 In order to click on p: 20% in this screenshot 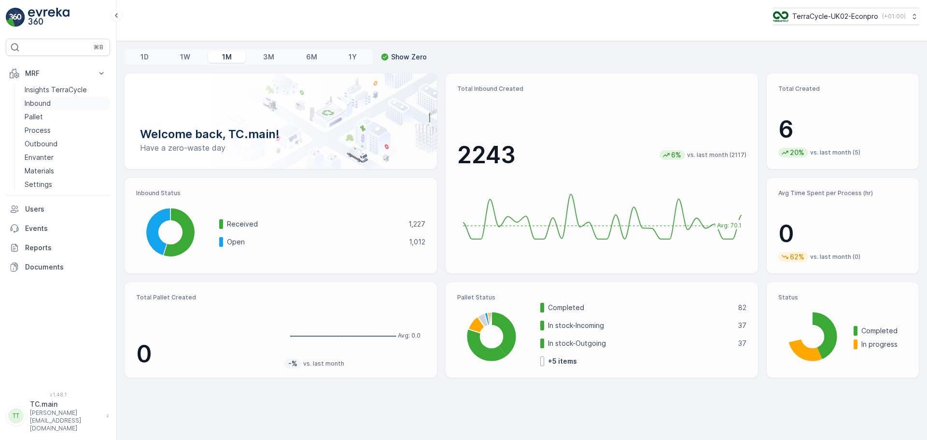, I will do `click(797, 153)`.